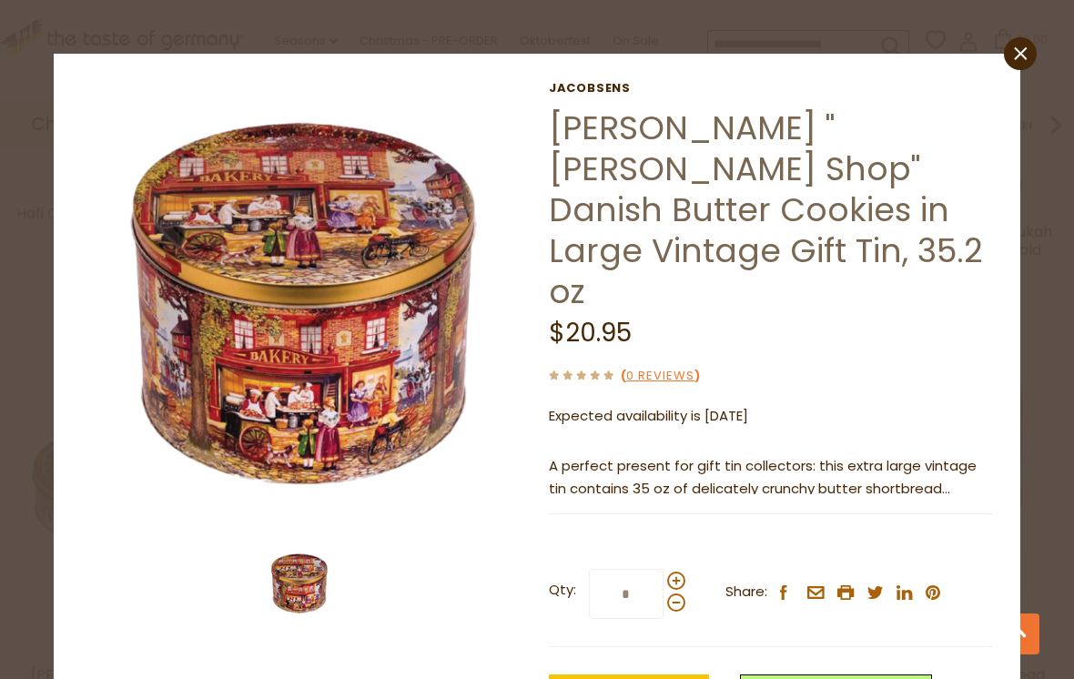 The image size is (1074, 679). I want to click on span: Share:, so click(746, 591).